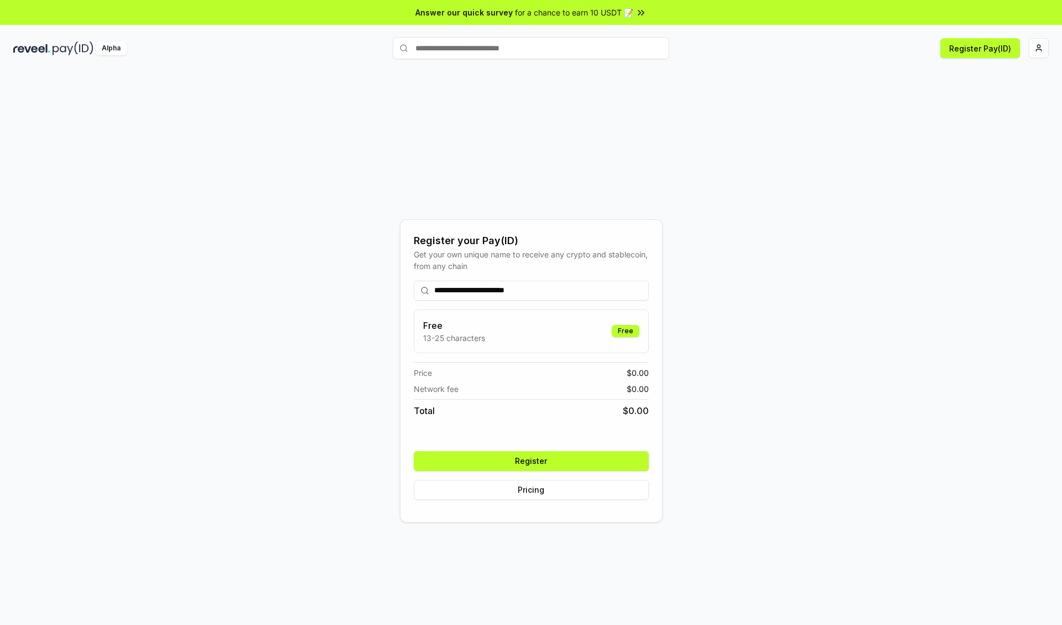 The image size is (1062, 625). What do you see at coordinates (531, 490) in the screenshot?
I see `button: Pricing` at bounding box center [531, 490].